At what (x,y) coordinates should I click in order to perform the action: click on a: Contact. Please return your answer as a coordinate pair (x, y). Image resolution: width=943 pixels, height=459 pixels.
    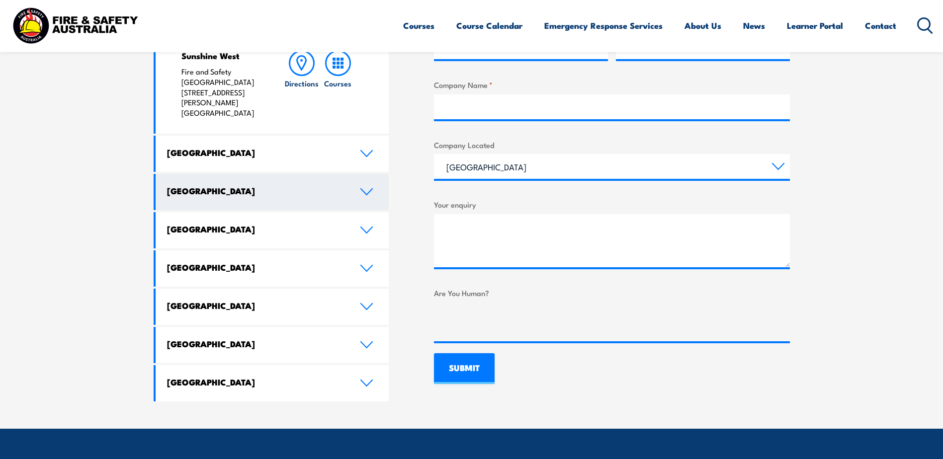
    Looking at the image, I should click on (880, 25).